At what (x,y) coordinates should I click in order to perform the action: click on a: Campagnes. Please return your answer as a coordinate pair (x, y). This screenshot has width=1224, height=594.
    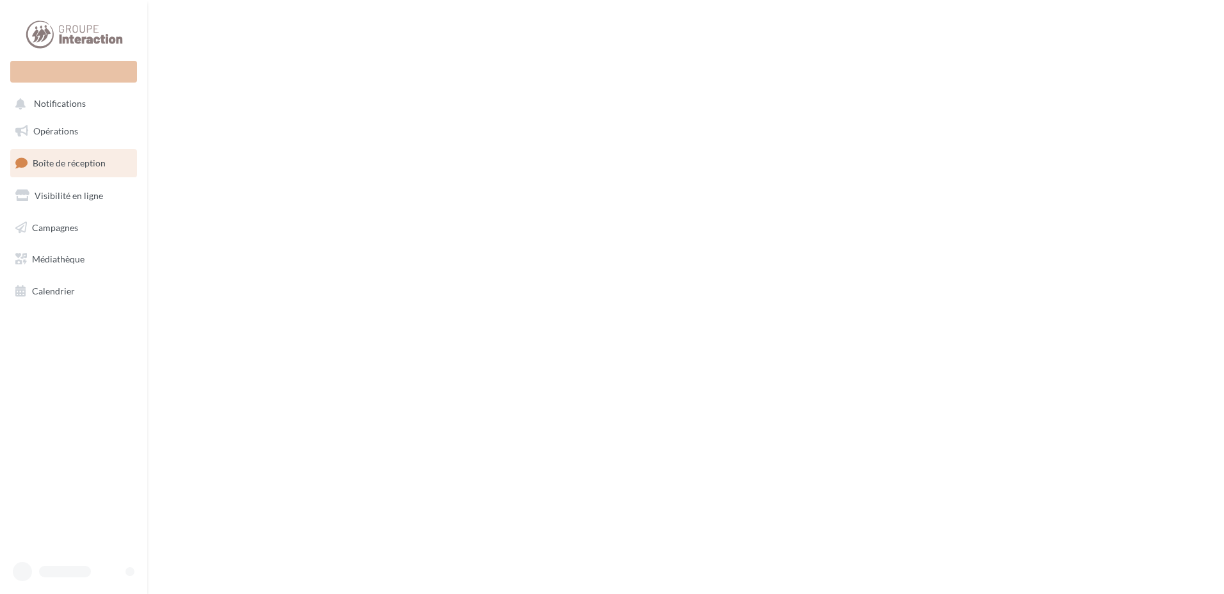
    Looking at the image, I should click on (74, 228).